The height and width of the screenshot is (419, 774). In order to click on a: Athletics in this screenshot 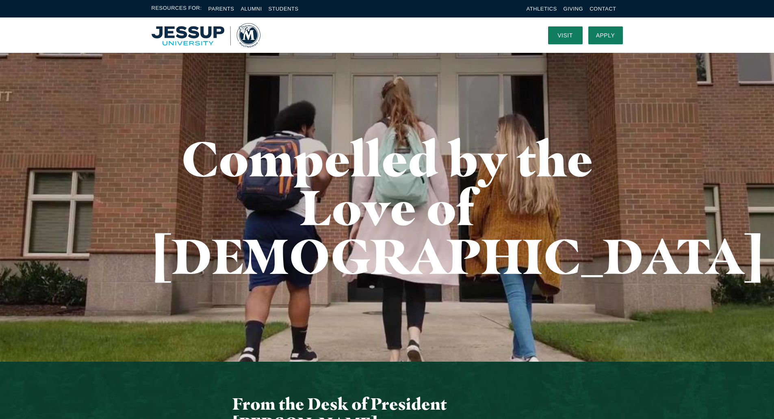, I will do `click(542, 9)`.